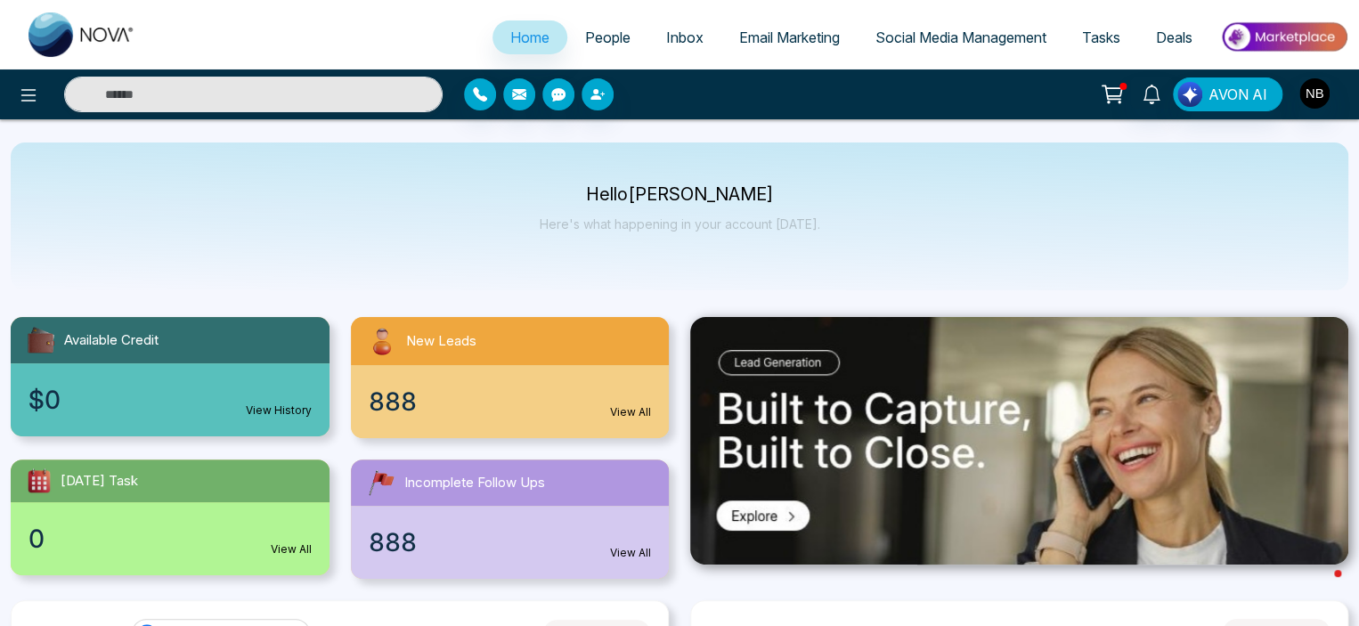 The width and height of the screenshot is (1359, 626). Describe the element at coordinates (510, 519) in the screenshot. I see `a: Incomplete Follow Ups888View All` at that location.